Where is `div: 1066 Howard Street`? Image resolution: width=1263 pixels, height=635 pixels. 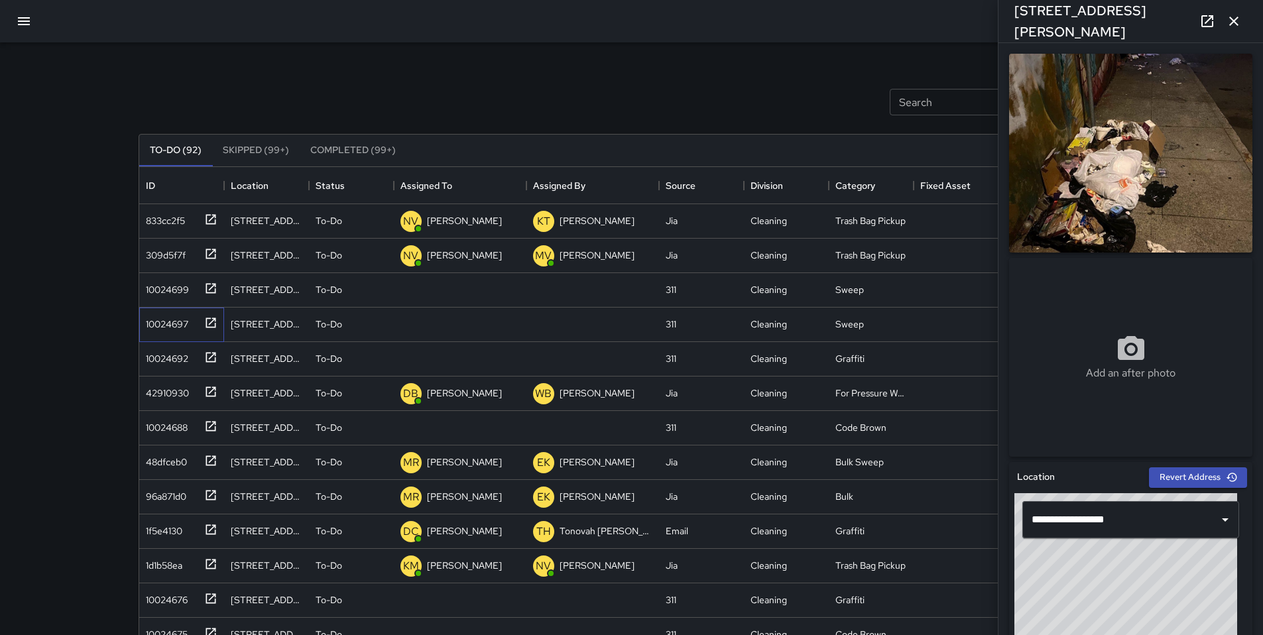 div: 1066 Howard Street is located at coordinates (266, 221).